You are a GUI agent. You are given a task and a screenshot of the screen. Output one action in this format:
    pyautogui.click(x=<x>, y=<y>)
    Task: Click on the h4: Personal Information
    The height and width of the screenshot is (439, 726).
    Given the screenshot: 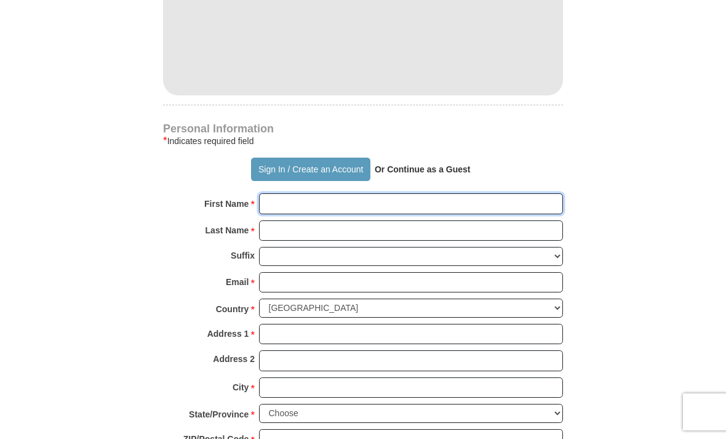 What is the action you would take?
    pyautogui.click(x=363, y=129)
    